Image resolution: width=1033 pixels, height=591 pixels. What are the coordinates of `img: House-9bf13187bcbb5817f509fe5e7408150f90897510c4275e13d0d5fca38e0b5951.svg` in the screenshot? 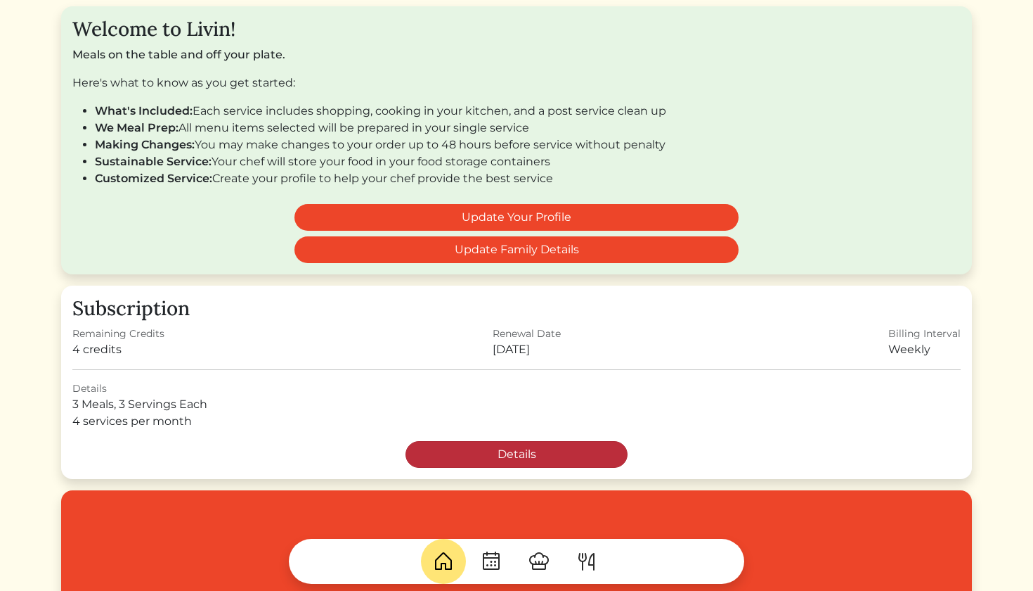 It's located at (444, 561).